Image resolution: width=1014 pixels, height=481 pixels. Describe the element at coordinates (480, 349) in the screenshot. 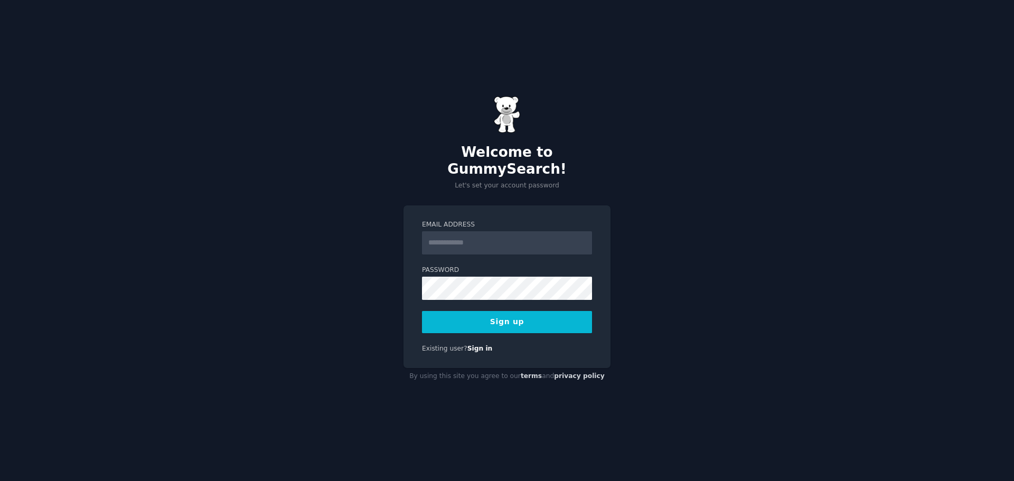

I see `a: Sign in` at that location.